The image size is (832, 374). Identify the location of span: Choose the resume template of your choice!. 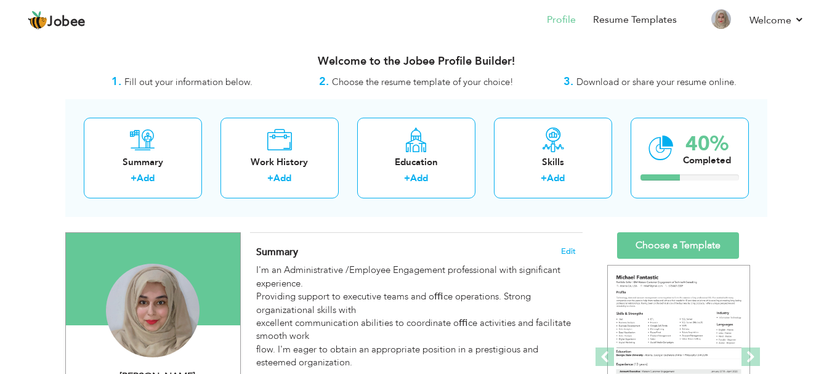
(422, 82).